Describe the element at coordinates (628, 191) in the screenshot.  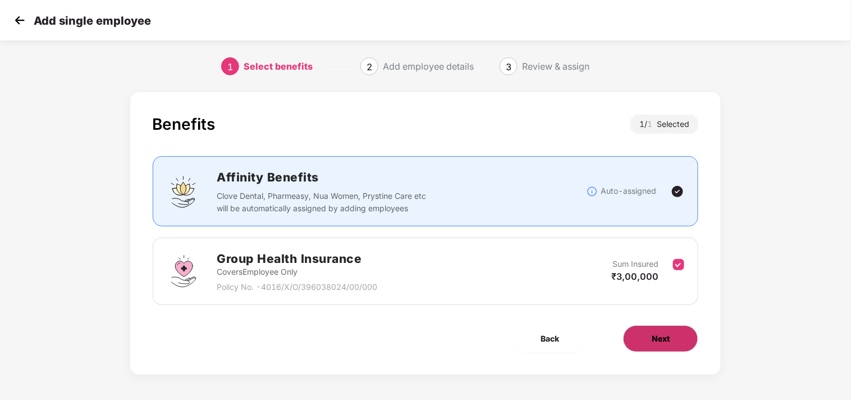
I see `p: Auto-assigned` at that location.